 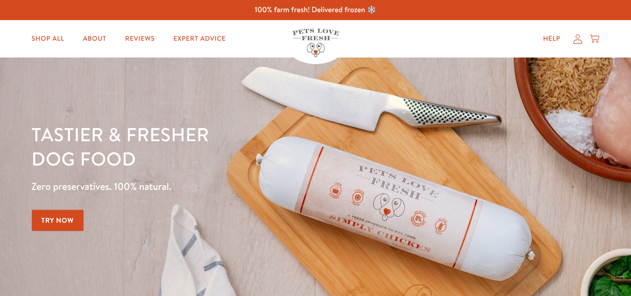 What do you see at coordinates (552, 39) in the screenshot?
I see `a: Help` at bounding box center [552, 39].